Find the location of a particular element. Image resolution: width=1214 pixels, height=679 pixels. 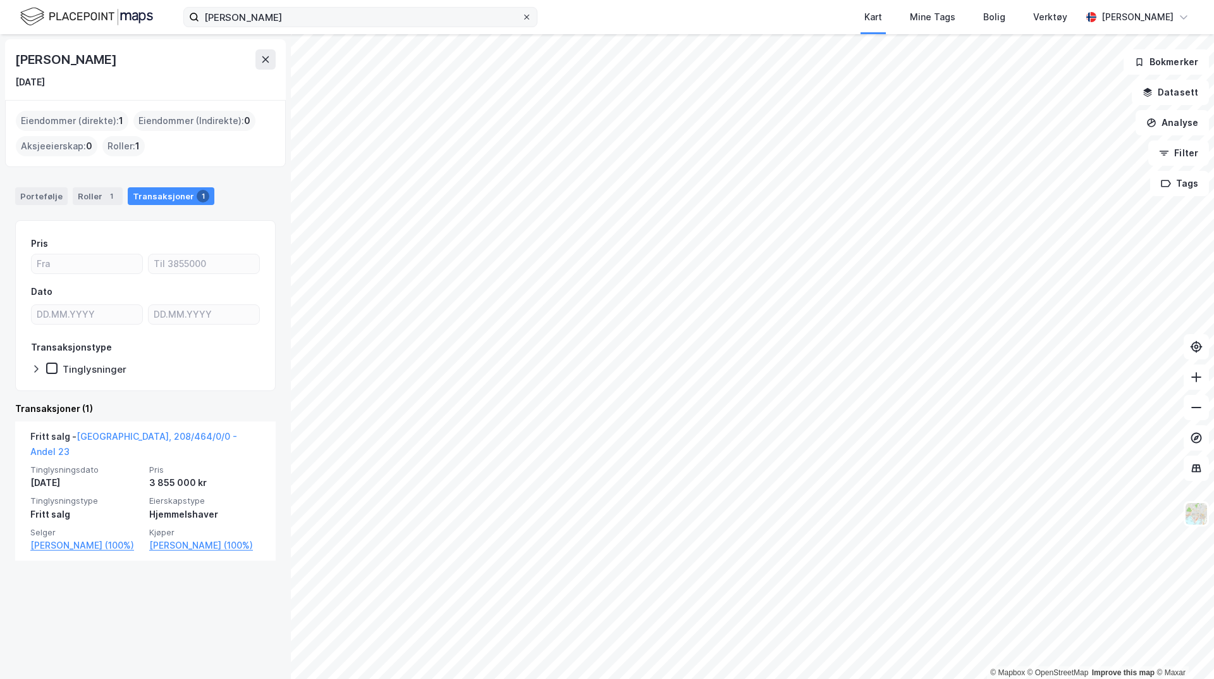

div: Kontrollprogram for chat is located at coordinates (1183, 648).